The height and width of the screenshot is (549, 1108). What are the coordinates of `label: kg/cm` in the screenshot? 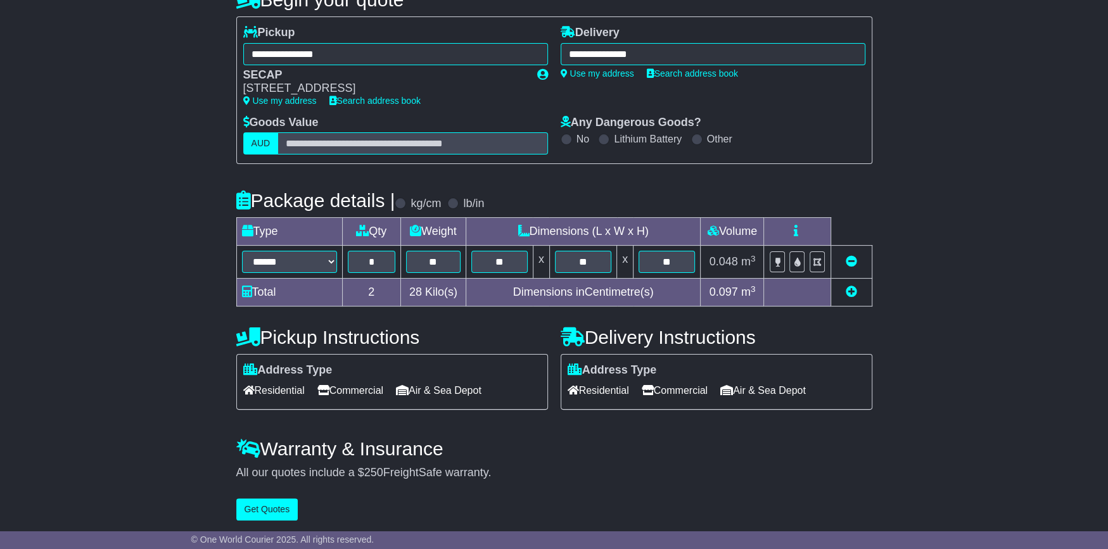 It's located at (426, 204).